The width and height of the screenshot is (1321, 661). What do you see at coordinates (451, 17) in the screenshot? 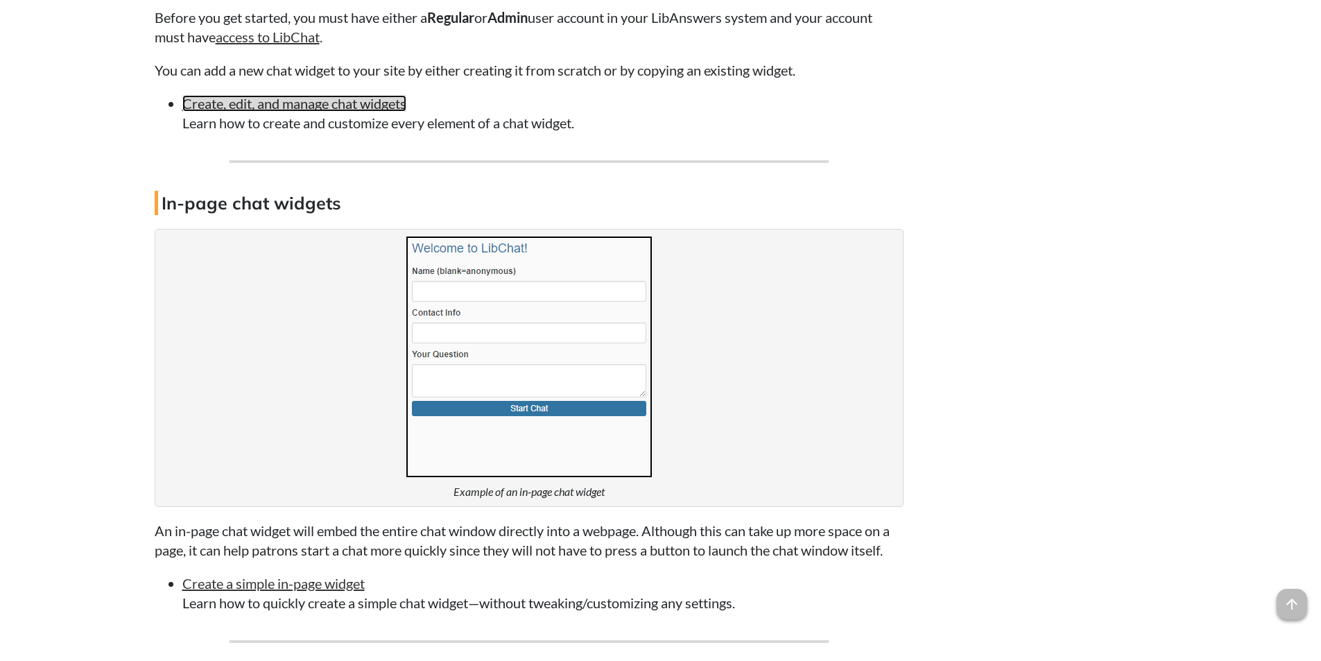
I see `strong: Regular` at bounding box center [451, 17].